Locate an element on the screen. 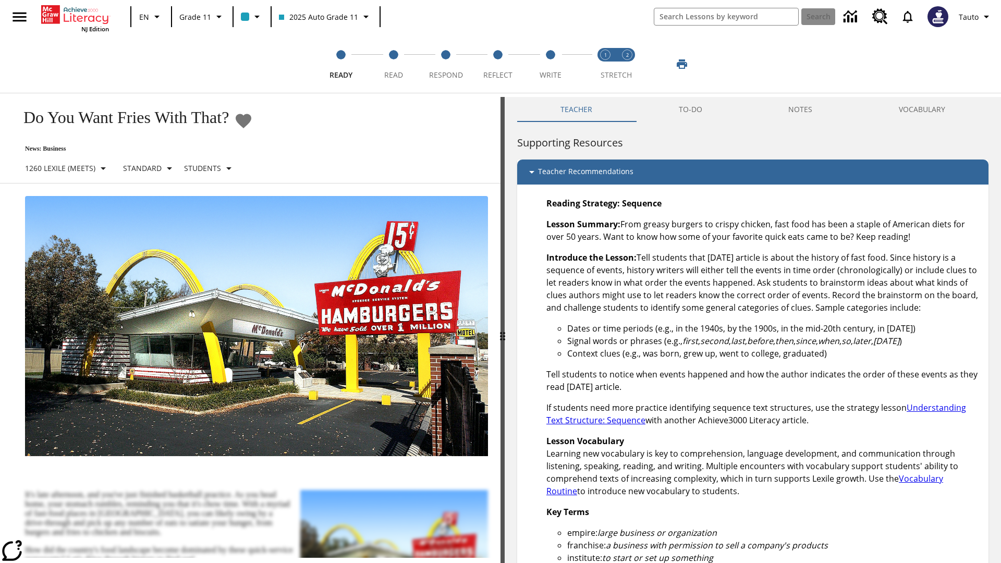 The width and height of the screenshot is (1001, 563). span: Read is located at coordinates (393, 75).